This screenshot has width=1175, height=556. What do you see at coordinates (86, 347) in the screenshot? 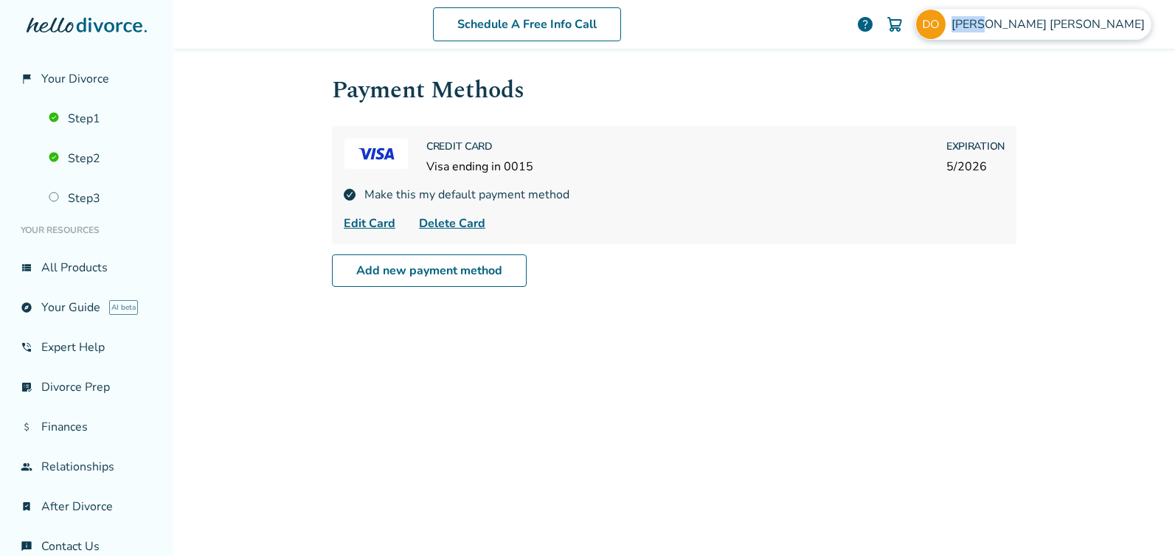
I see `a: phone_in_talkExpert Help` at bounding box center [86, 347].